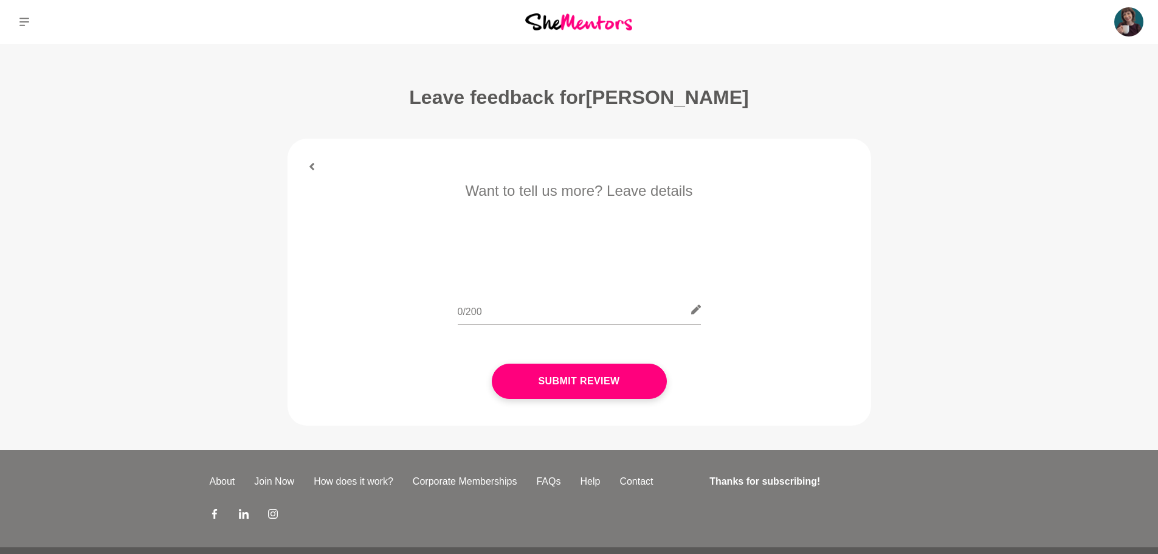 The width and height of the screenshot is (1158, 554). I want to click on h4: Thanks for subscribing!, so click(825, 481).